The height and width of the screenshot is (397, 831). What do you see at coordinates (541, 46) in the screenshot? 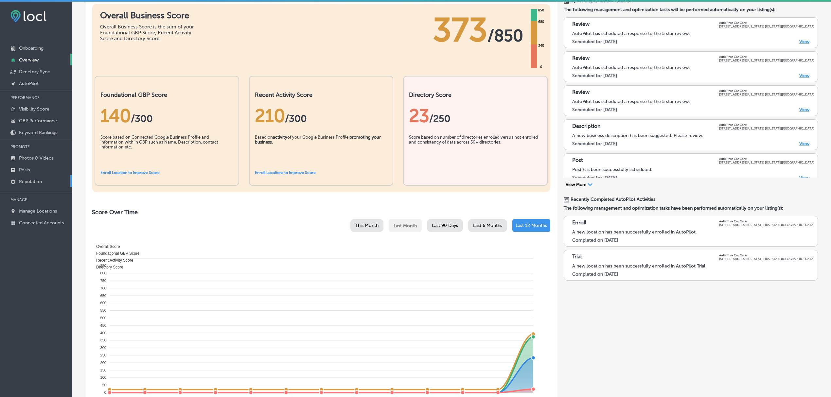
I see `div: 340` at bounding box center [541, 46].